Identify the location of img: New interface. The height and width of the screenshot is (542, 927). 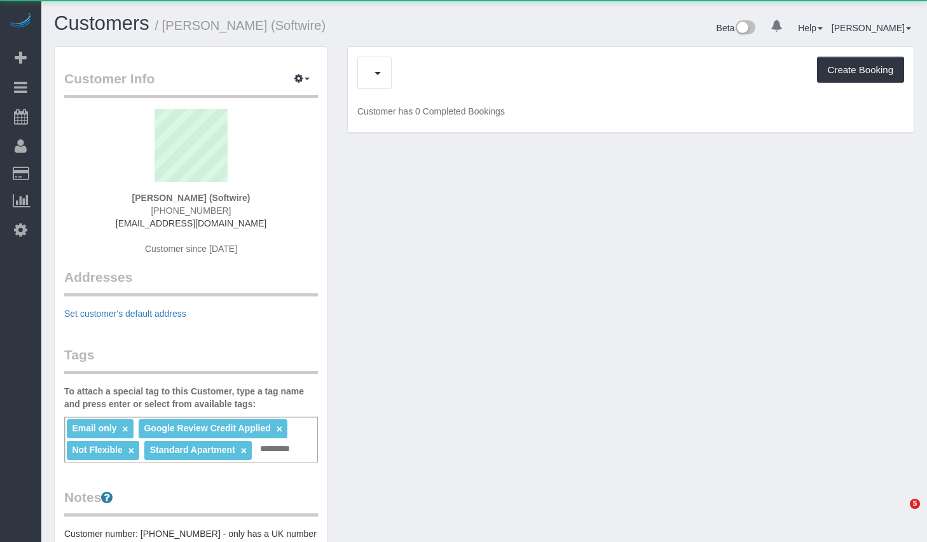
(745, 29).